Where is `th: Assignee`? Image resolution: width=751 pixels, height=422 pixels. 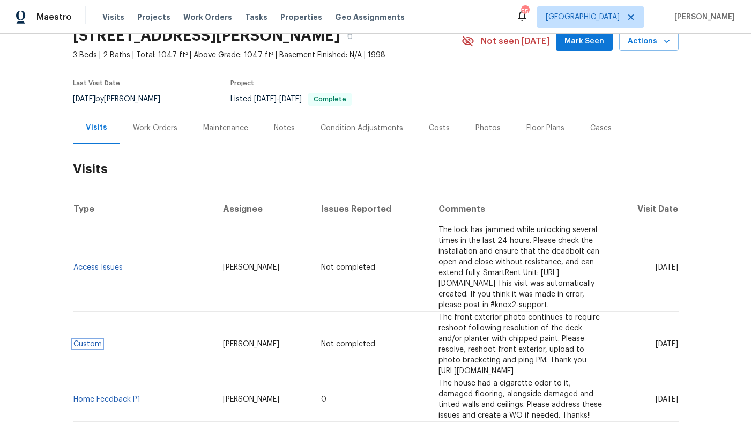
th: Assignee is located at coordinates (264, 209).